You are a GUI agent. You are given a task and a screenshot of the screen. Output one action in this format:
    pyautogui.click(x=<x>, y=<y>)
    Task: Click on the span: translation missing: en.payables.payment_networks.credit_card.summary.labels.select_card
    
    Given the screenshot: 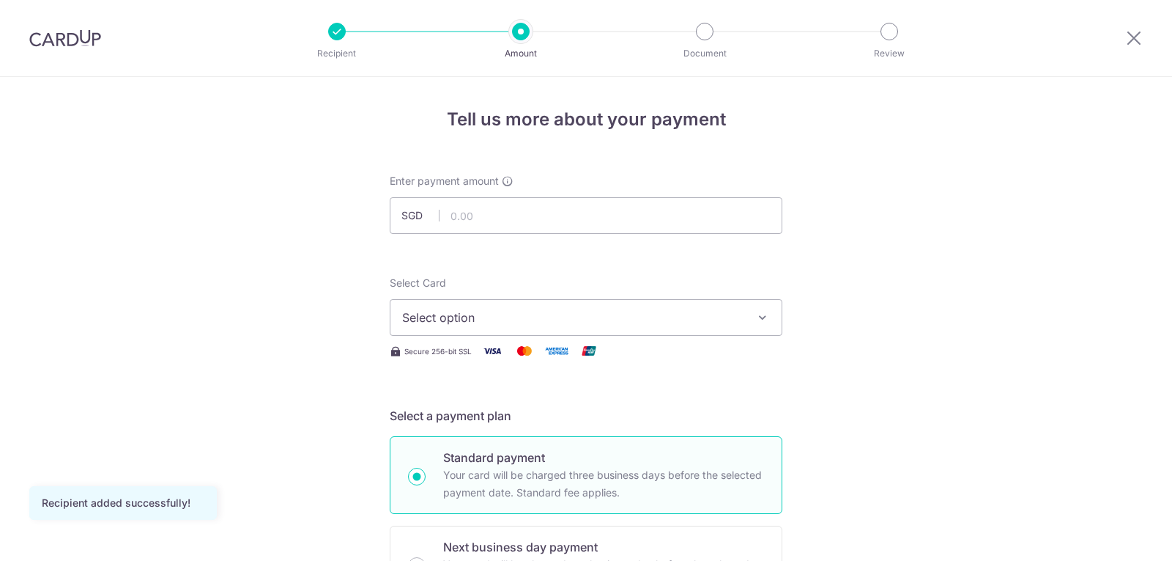 What is the action you would take?
    pyautogui.click(x=418, y=282)
    